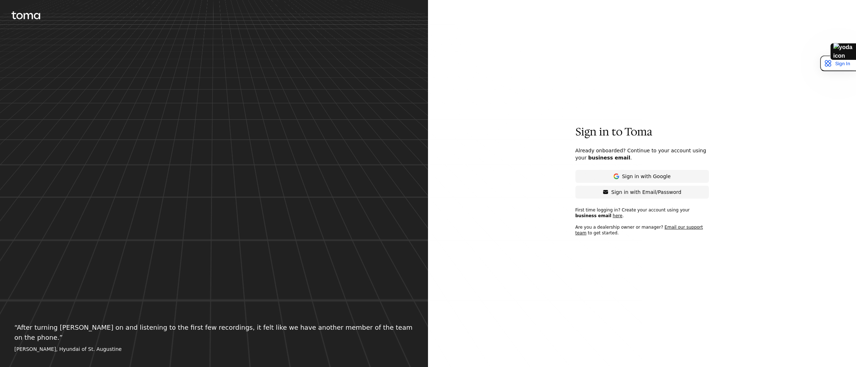 This screenshot has height=367, width=856. What do you see at coordinates (646, 177) in the screenshot?
I see `p: Sign in with Google` at bounding box center [646, 177].